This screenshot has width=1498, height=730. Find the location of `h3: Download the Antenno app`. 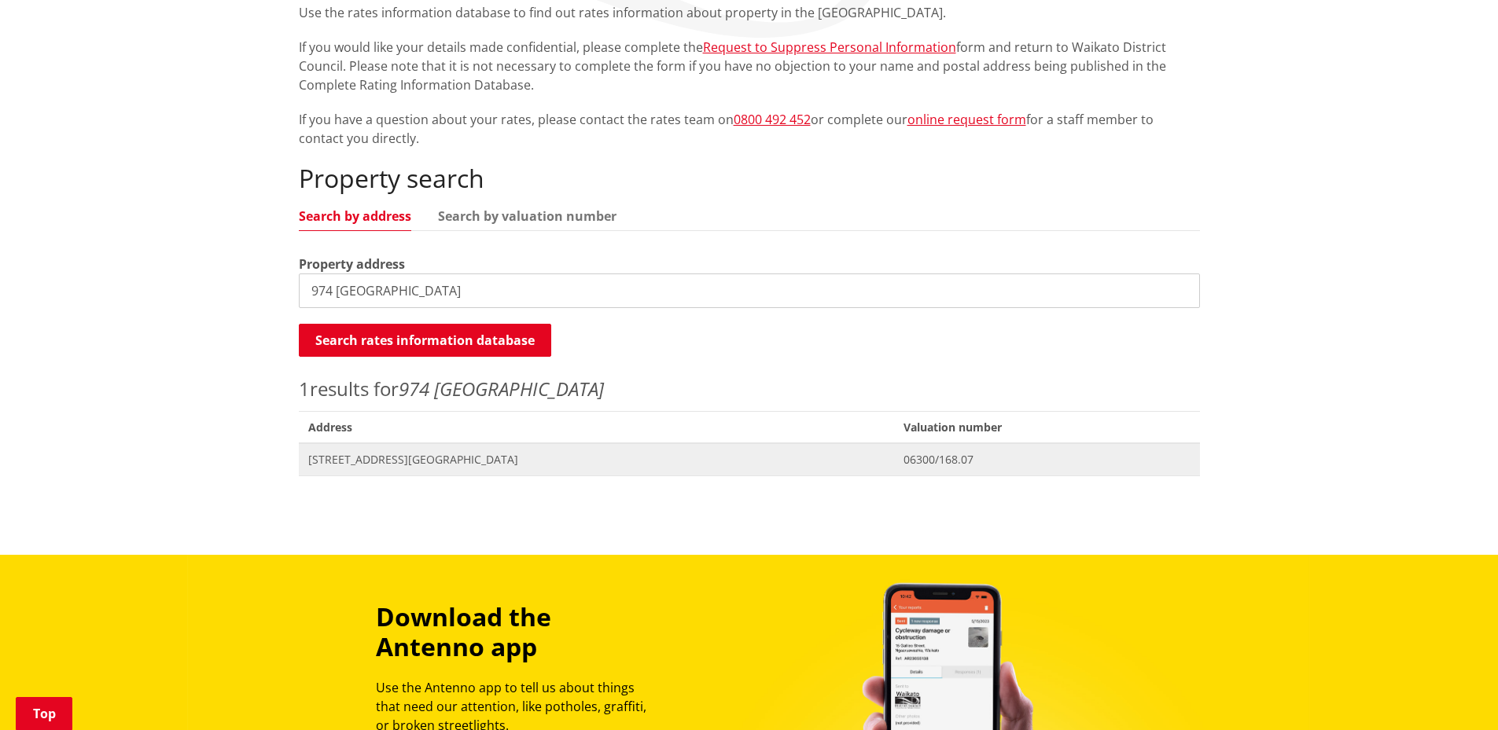

h3: Download the Antenno app is located at coordinates (518, 632).